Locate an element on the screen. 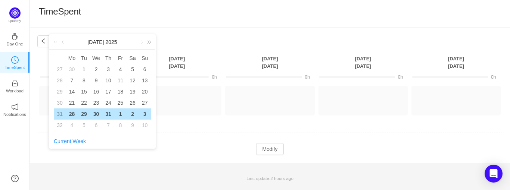 The width and height of the screenshot is (510, 190). div: 29 is located at coordinates (84, 114).